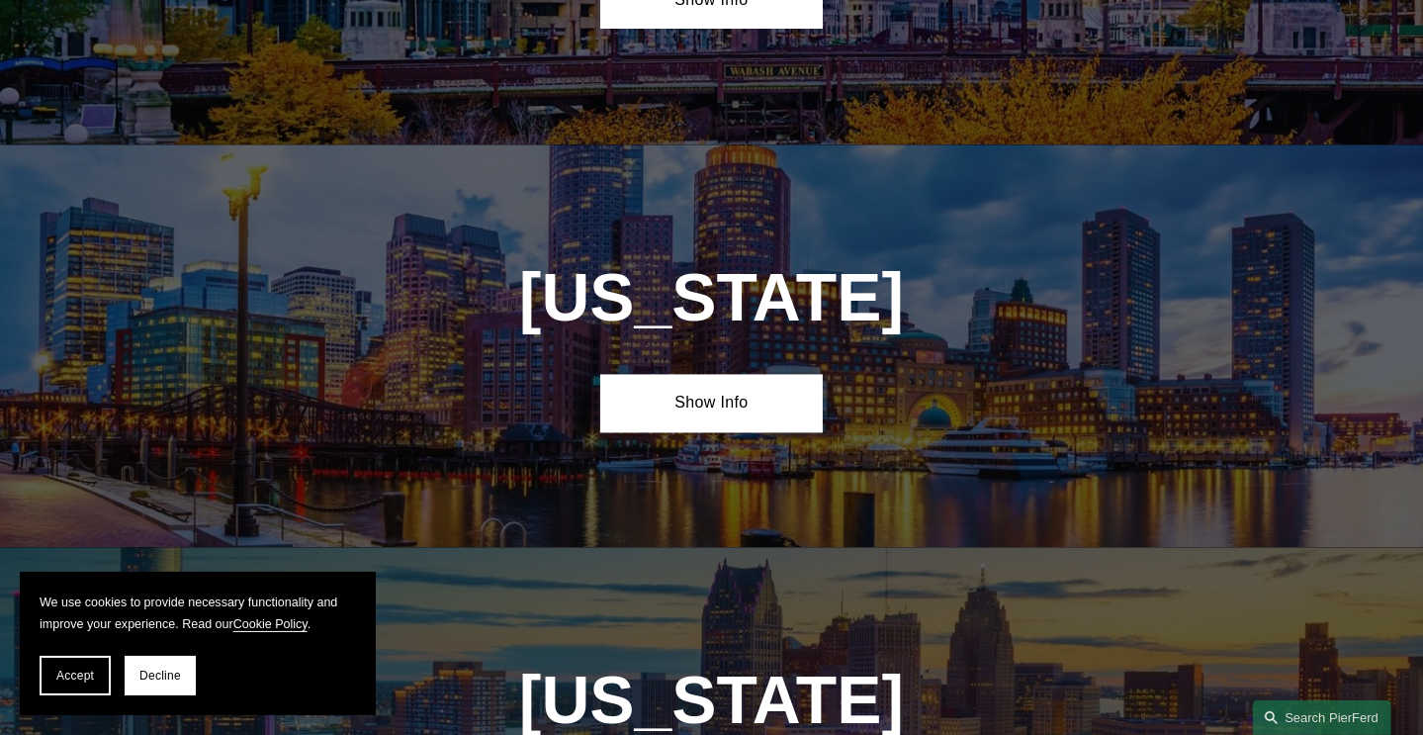 This screenshot has width=1423, height=735. What do you see at coordinates (75, 675) in the screenshot?
I see `button: Accept` at bounding box center [75, 675].